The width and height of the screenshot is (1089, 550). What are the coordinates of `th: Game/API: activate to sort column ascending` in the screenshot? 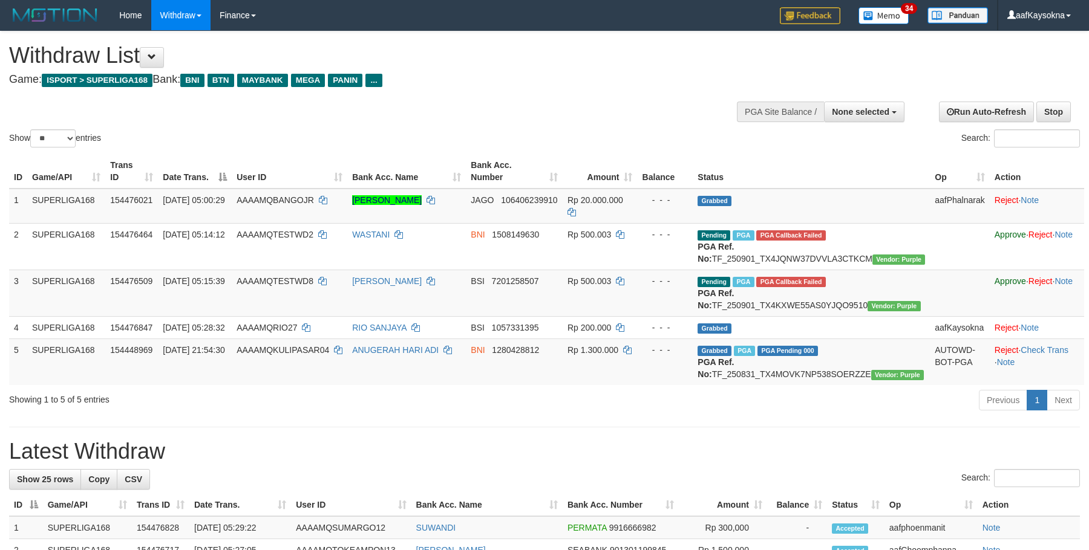 It's located at (87, 505).